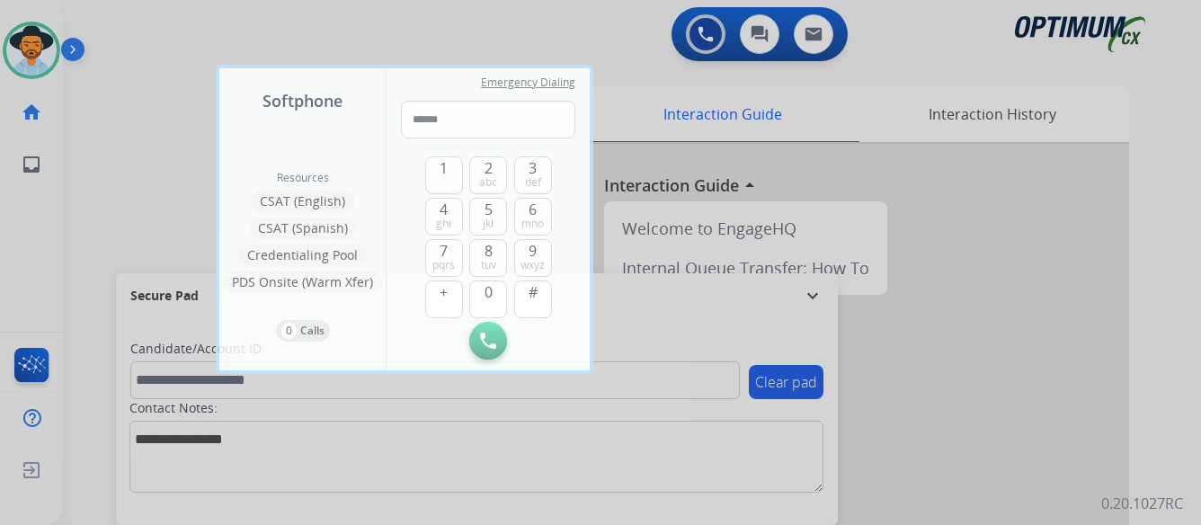  Describe the element at coordinates (302, 201) in the screenshot. I see `button: CSAT (English)` at that location.